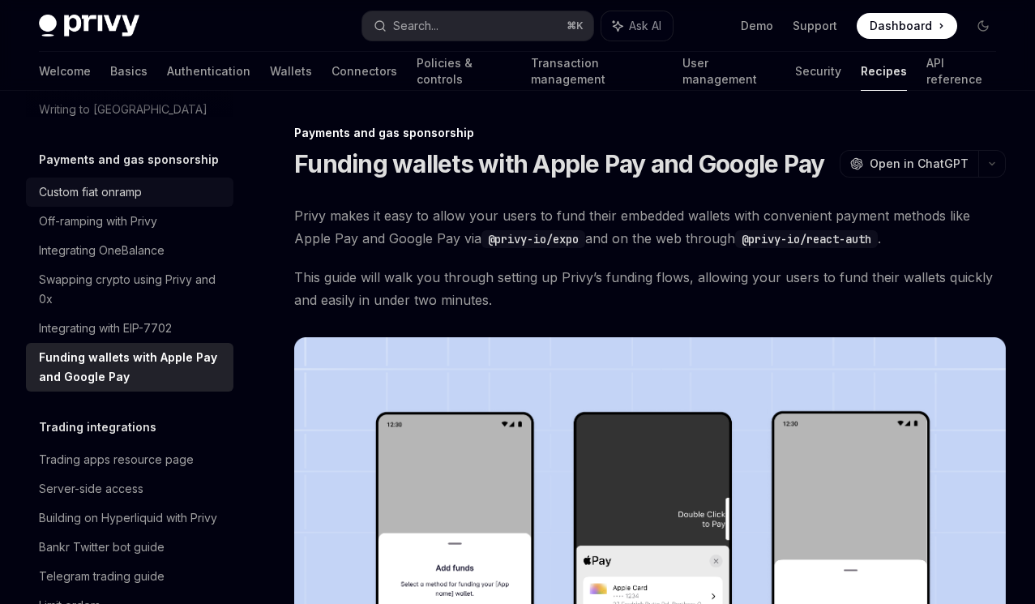  I want to click on a: Authentication, so click(208, 71).